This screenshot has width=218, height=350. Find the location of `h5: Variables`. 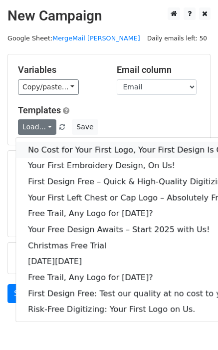

h5: Variables is located at coordinates (60, 70).